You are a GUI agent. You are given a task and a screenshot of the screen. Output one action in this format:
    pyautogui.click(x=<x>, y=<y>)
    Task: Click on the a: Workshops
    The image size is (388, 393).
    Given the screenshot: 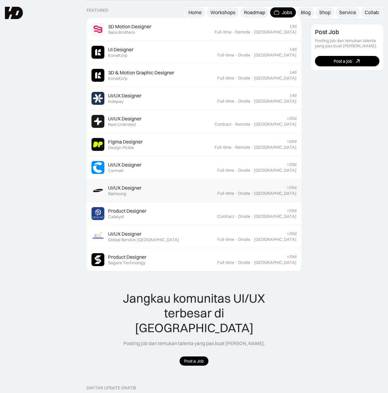 What is the action you would take?
    pyautogui.click(x=223, y=12)
    